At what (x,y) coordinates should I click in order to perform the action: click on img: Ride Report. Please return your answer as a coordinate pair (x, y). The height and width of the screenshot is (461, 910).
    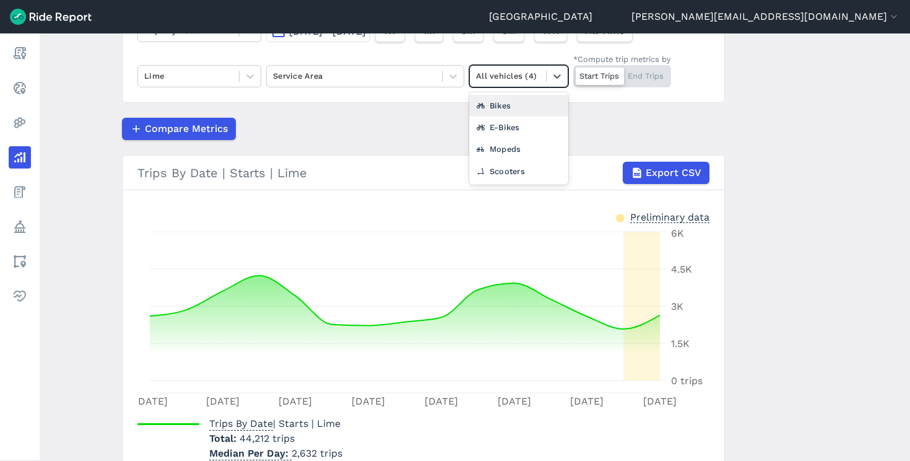
    Looking at the image, I should click on (51, 17).